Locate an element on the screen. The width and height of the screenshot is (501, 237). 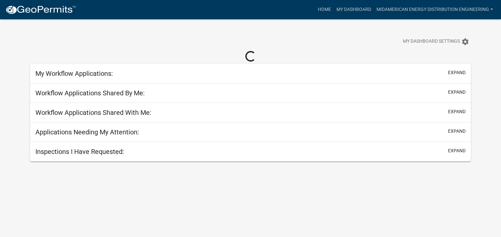
a: Home is located at coordinates (324, 10).